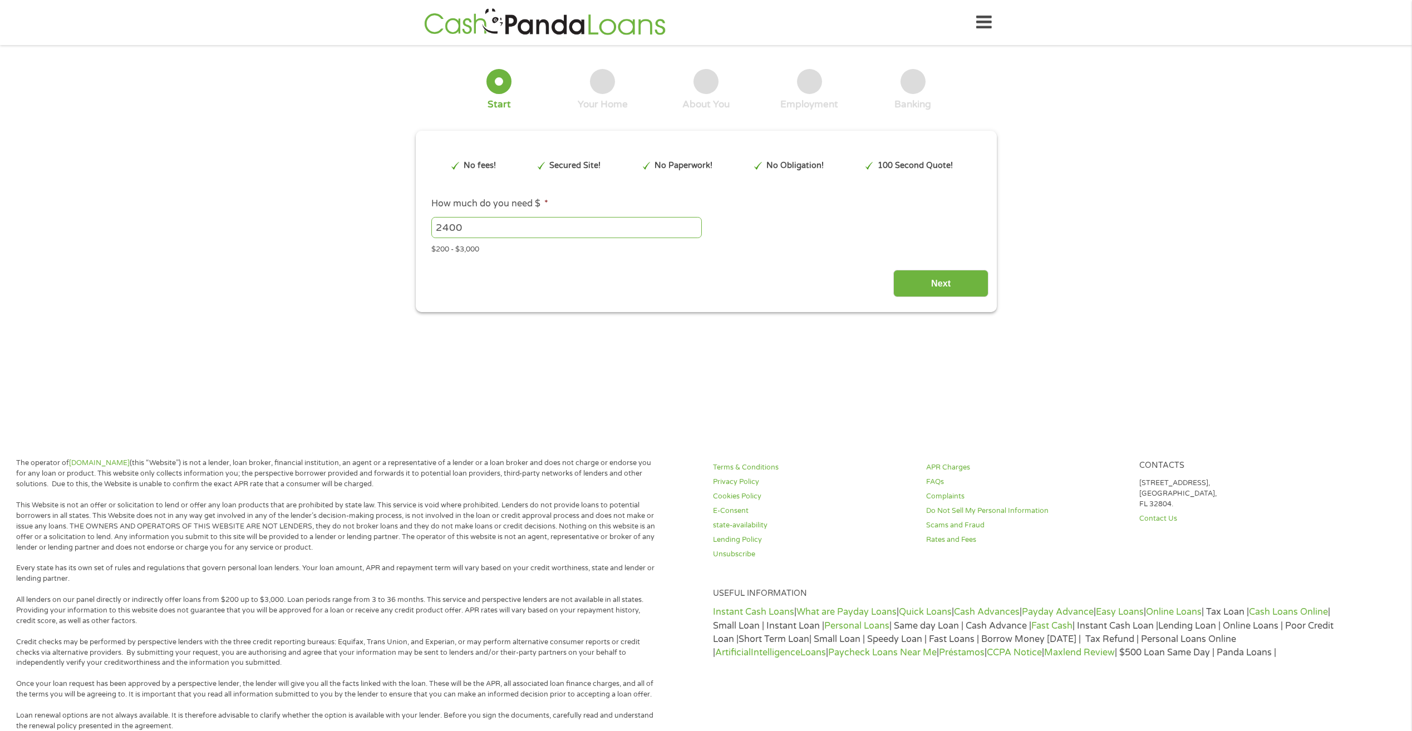  Describe the element at coordinates (809, 105) in the screenshot. I see `div: Employment` at that location.